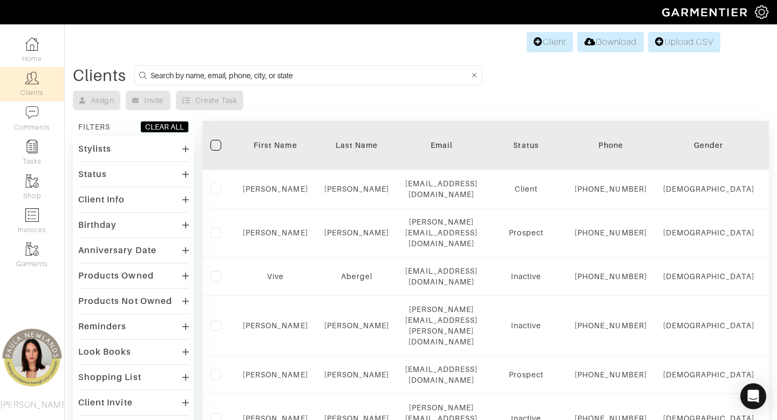 This screenshot has width=777, height=420. Describe the element at coordinates (610, 42) in the screenshot. I see `a: Download` at that location.